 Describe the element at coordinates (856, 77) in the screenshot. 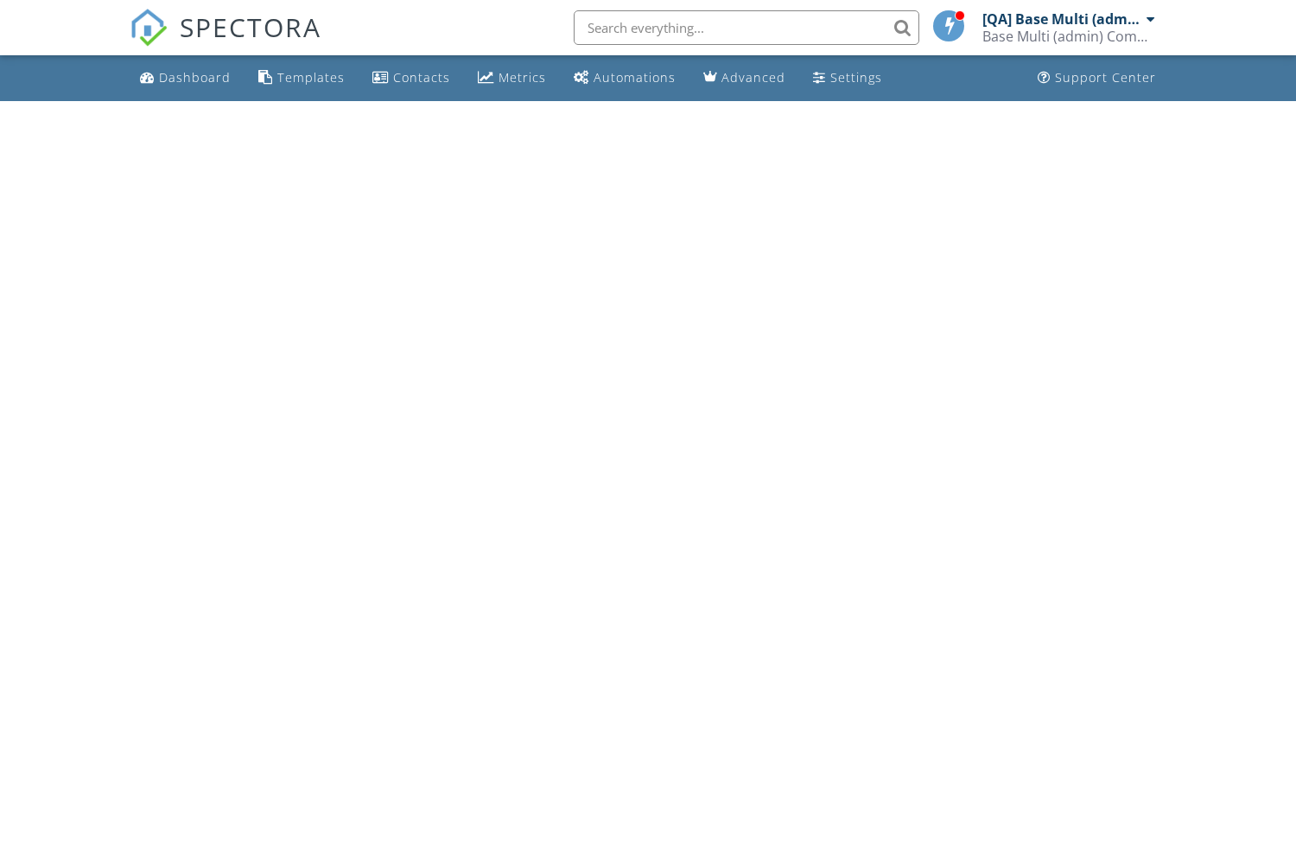

I see `div: Settings` at that location.